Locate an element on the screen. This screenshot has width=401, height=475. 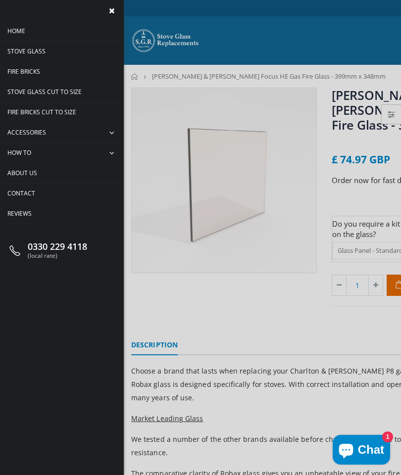
span: Contact is located at coordinates (21, 193).